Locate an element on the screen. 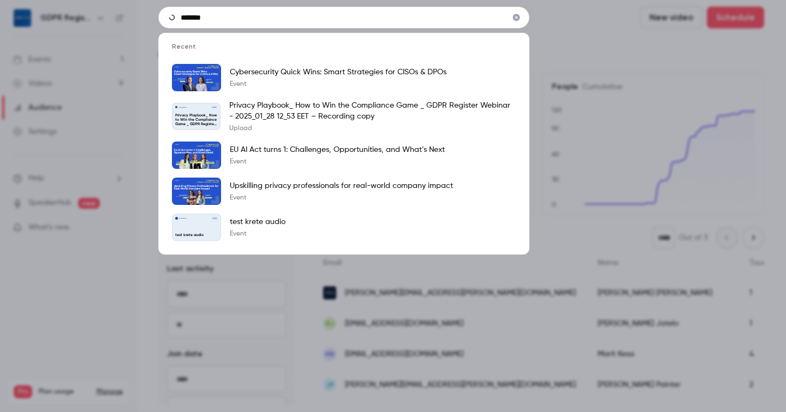 The image size is (786, 412). li: Recent is located at coordinates (344, 51).